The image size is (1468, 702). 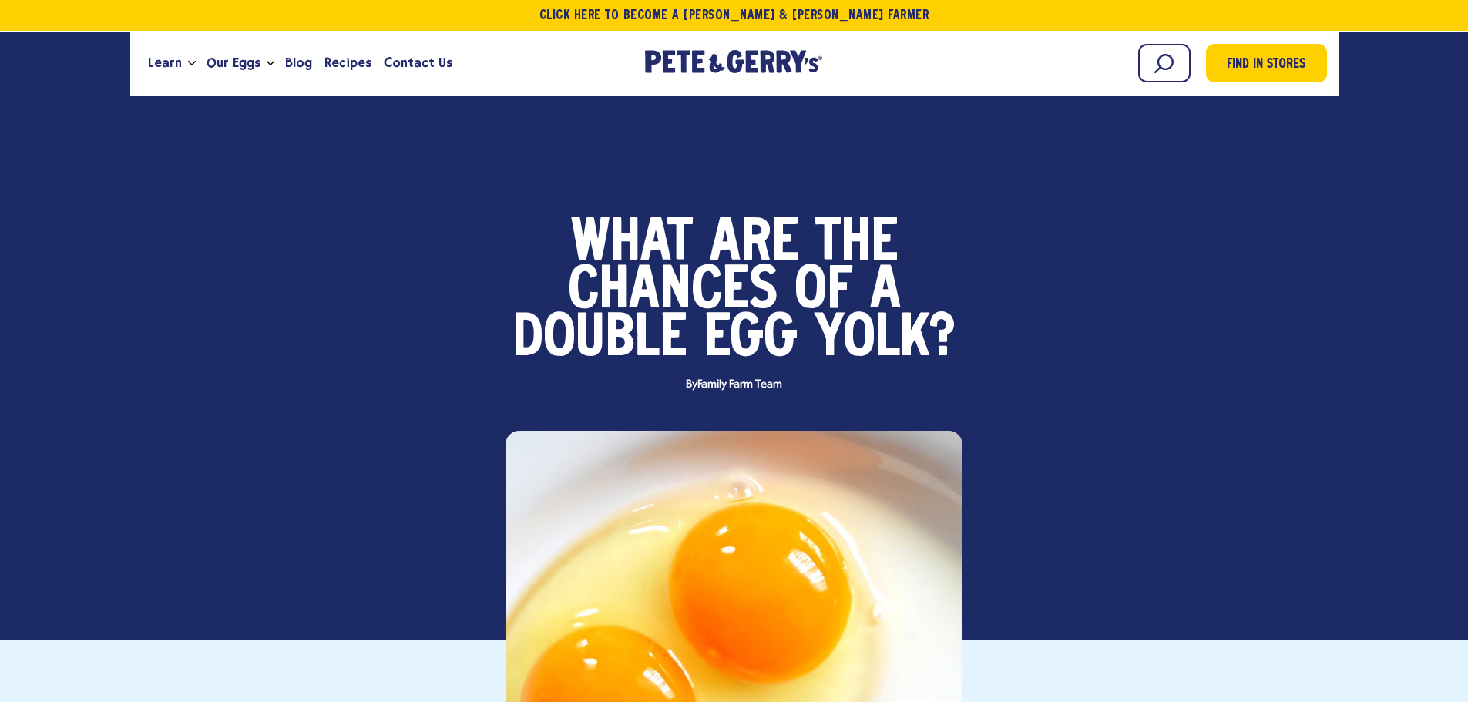 What do you see at coordinates (1266, 65) in the screenshot?
I see `span: Find in Stores` at bounding box center [1266, 65].